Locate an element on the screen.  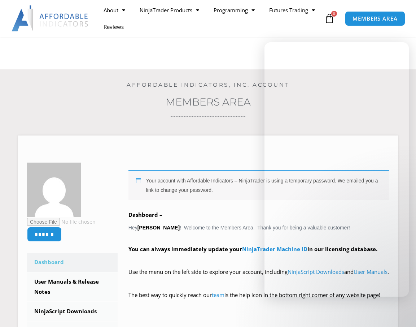
a: About is located at coordinates (114, 10).